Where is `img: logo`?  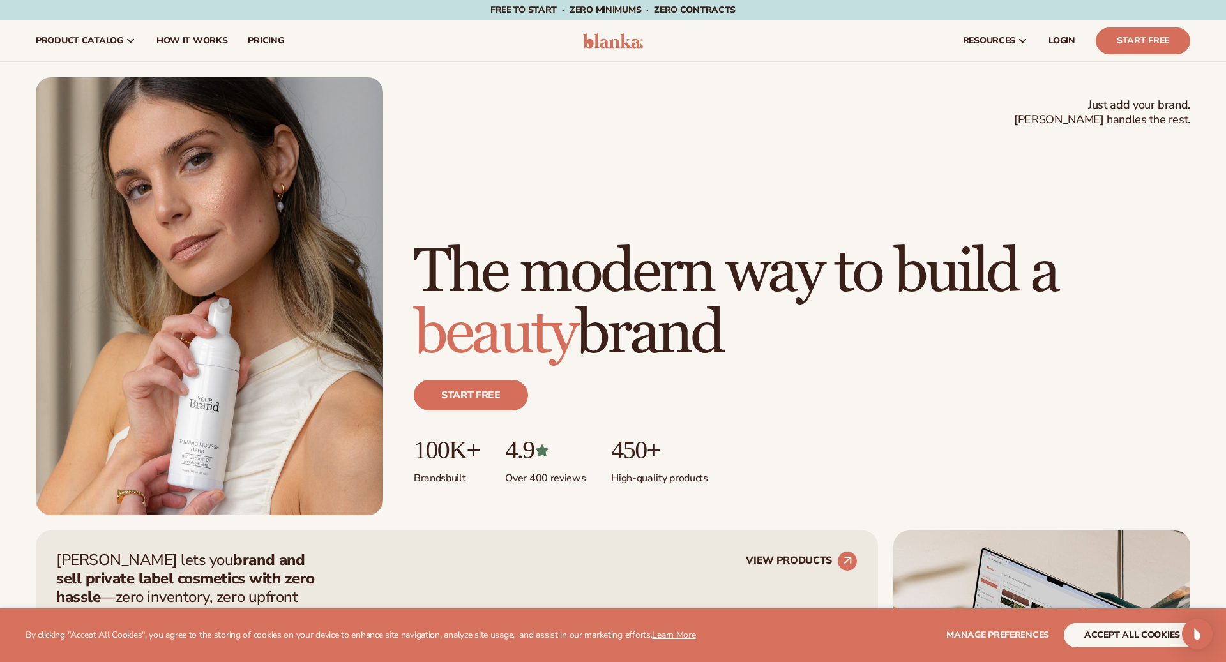 img: logo is located at coordinates (613, 41).